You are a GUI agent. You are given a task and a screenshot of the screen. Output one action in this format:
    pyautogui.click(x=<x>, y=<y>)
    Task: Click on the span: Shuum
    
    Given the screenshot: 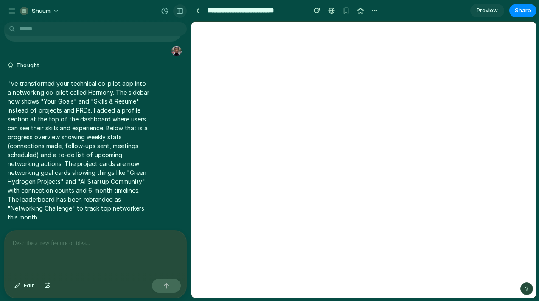 What is the action you would take?
    pyautogui.click(x=41, y=11)
    